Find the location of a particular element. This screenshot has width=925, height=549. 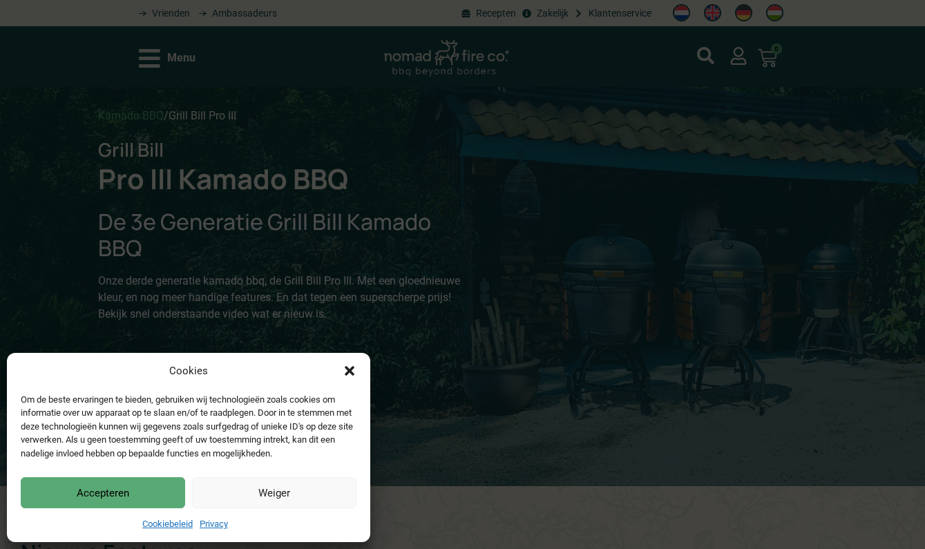

div: Dialog sluiten is located at coordinates (350, 371).